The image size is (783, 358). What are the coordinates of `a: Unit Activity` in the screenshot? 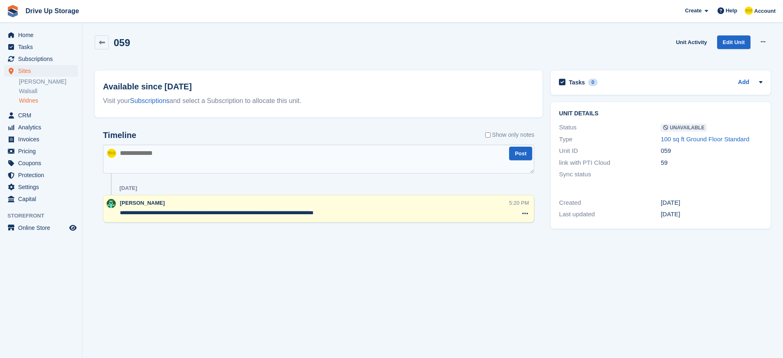 It's located at (691, 42).